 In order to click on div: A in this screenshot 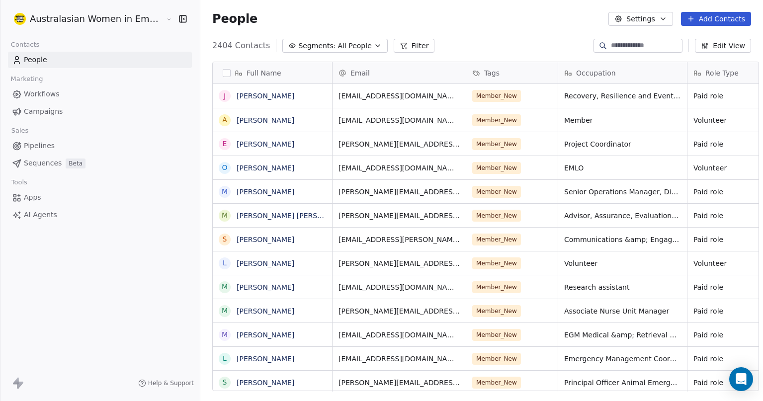, I will do `click(225, 120)`.